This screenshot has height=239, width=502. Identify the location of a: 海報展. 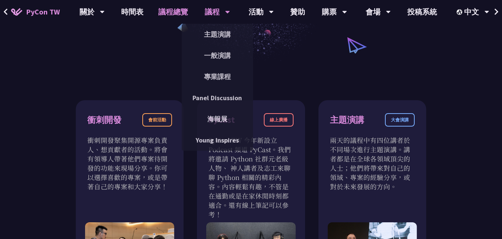
(217, 119).